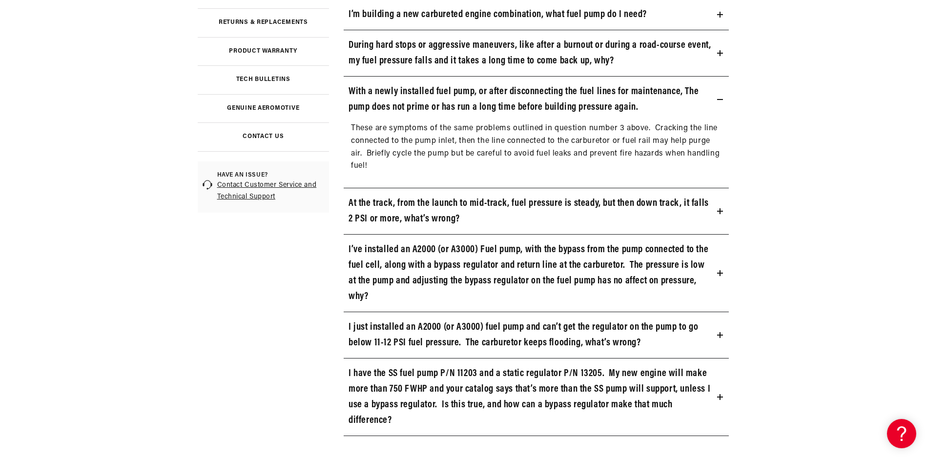 The image size is (926, 458). What do you see at coordinates (271, 175) in the screenshot?
I see `span: Have an issue?` at bounding box center [271, 175].